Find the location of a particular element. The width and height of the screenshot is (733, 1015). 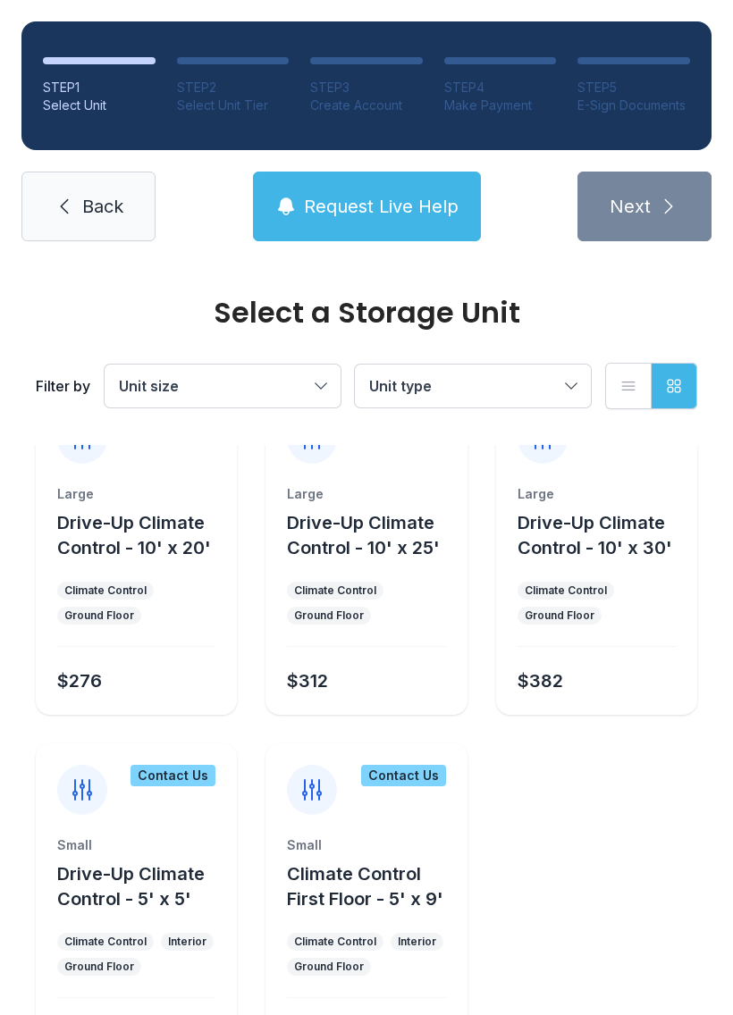

div: STEP 1 is located at coordinates (99, 88).